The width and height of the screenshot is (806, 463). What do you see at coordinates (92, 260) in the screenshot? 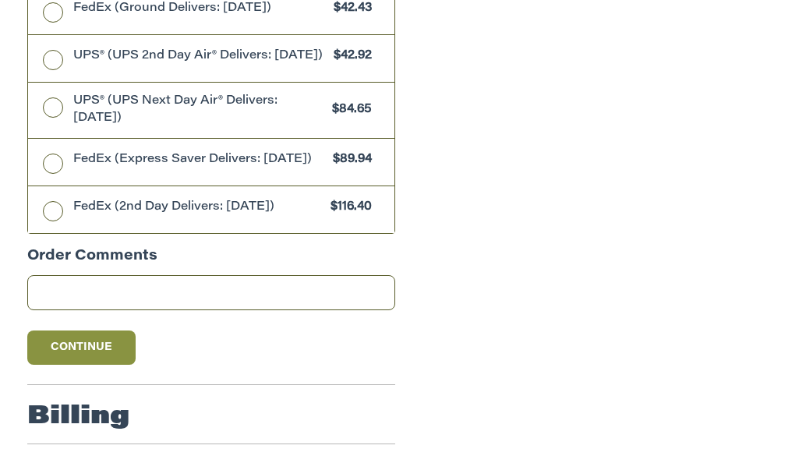
I see `legend: Order Comments` at bounding box center [92, 260].